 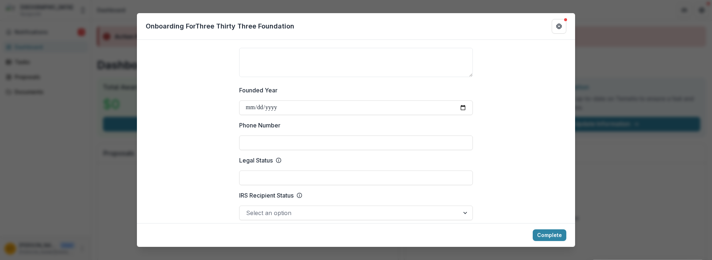 What do you see at coordinates (559, 26) in the screenshot?
I see `button: Get Help` at bounding box center [559, 26].